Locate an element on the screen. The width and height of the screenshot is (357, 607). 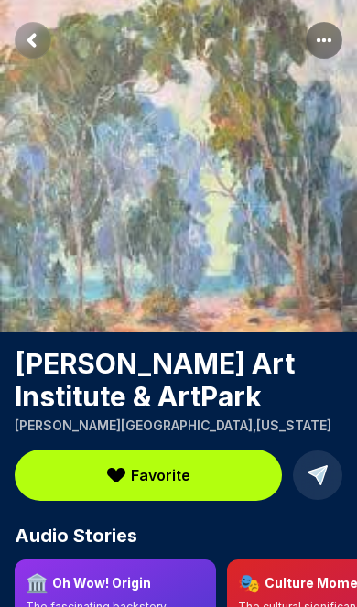
h3: Oh Wow! Origin is located at coordinates (102, 583).